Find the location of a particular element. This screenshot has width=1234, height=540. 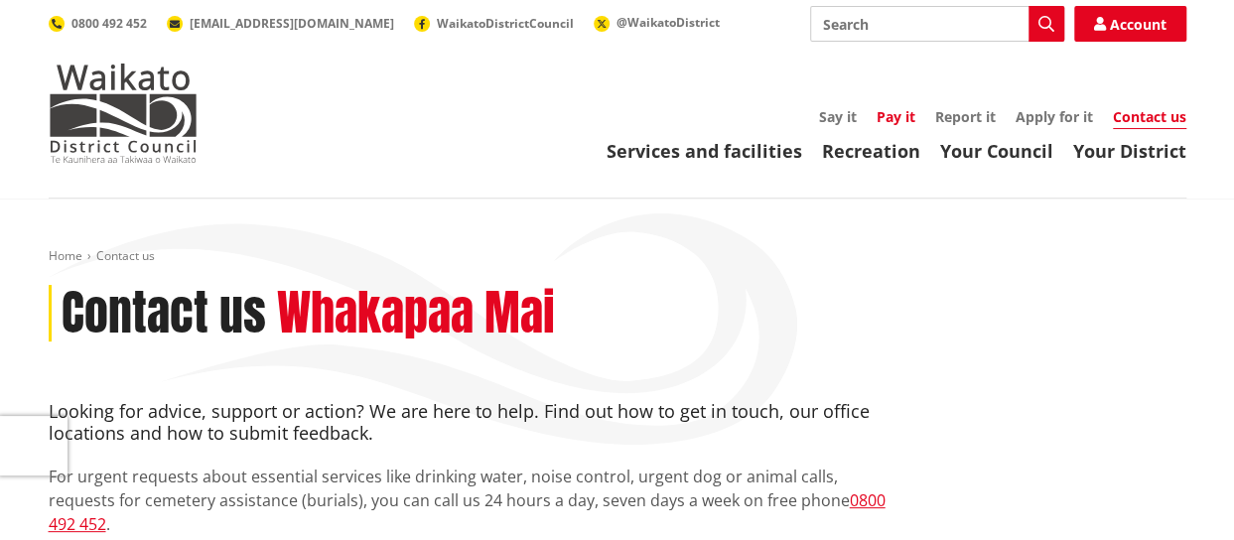

a: Your Council is located at coordinates (996, 151).